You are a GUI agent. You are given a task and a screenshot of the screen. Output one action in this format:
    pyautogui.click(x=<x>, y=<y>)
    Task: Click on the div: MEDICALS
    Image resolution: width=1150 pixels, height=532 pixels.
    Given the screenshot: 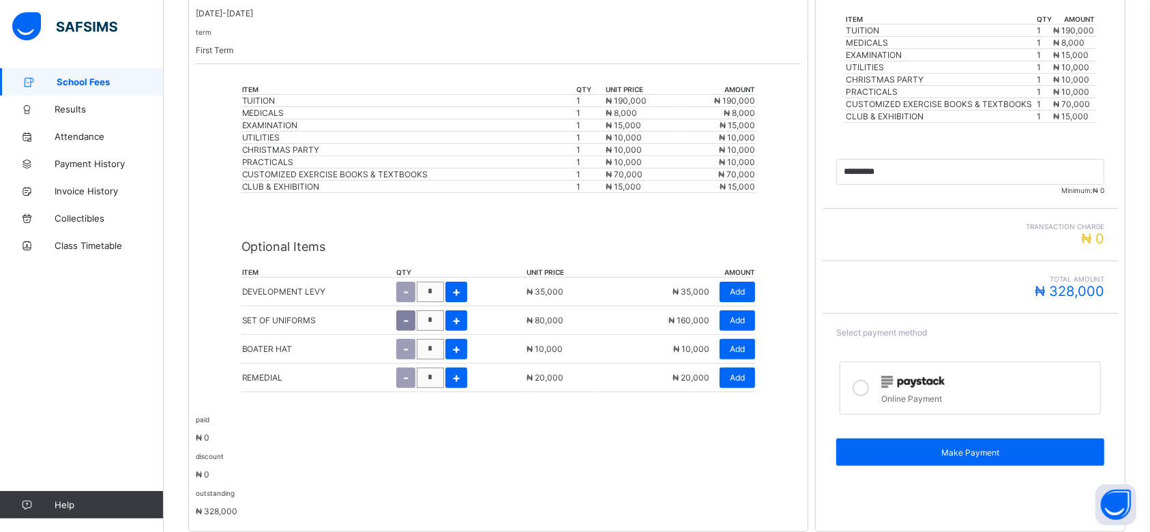 What is the action you would take?
    pyautogui.click(x=409, y=113)
    